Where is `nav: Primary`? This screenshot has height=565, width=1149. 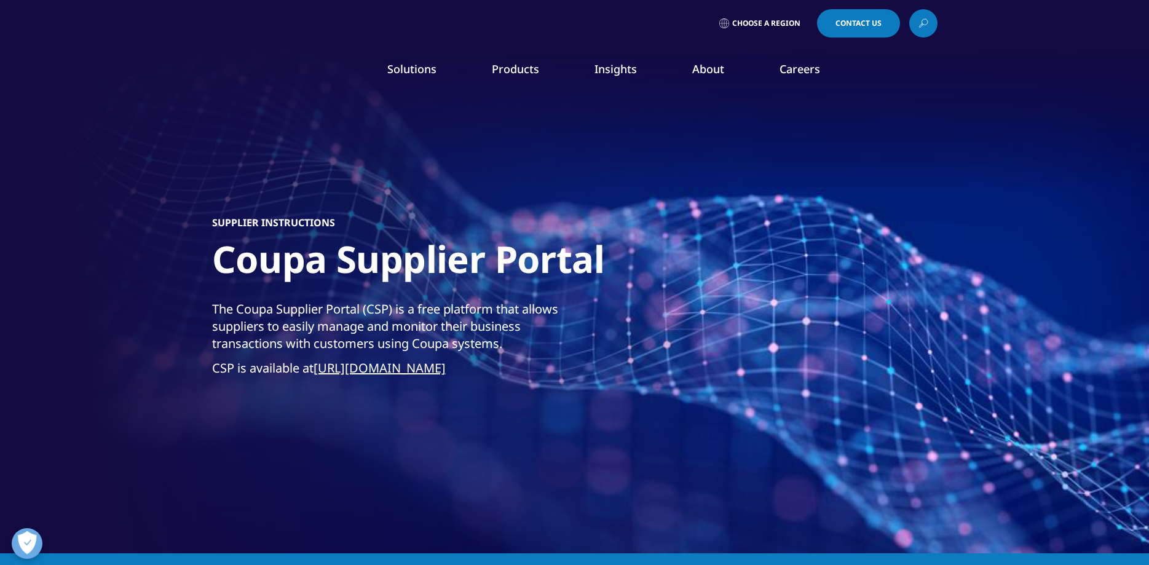 nav: Primary is located at coordinates (627, 72).